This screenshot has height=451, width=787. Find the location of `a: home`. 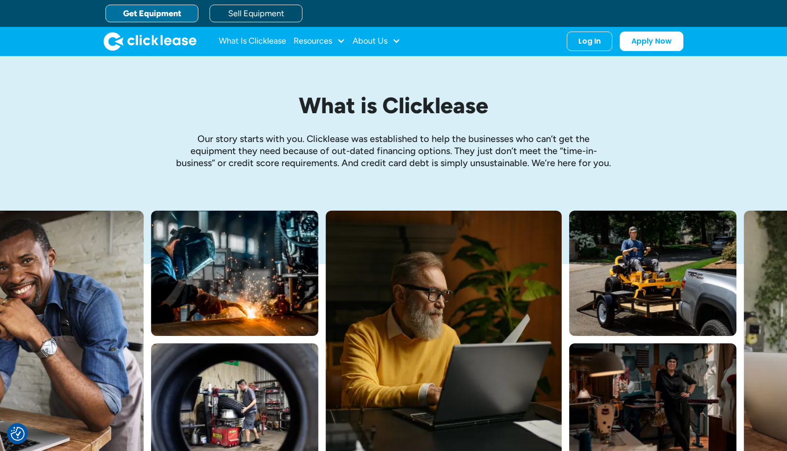

a: home is located at coordinates (150, 41).